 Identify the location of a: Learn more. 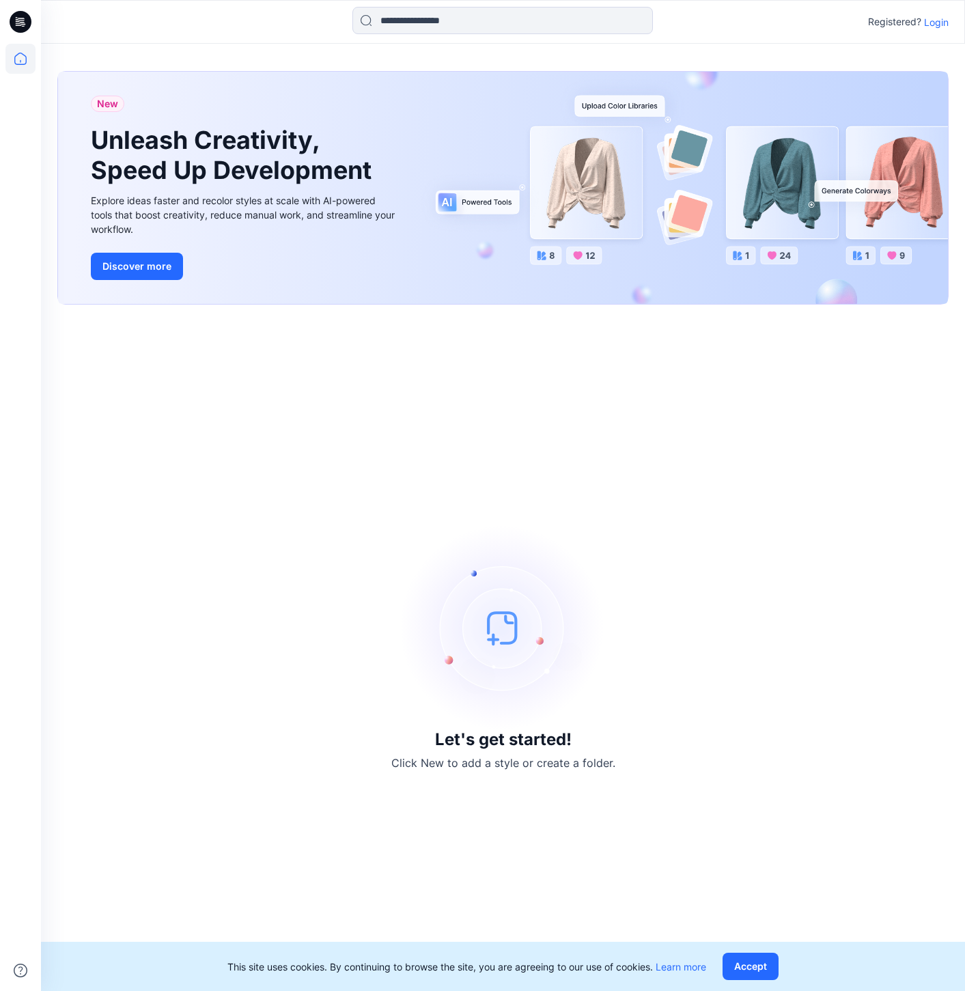
(681, 966).